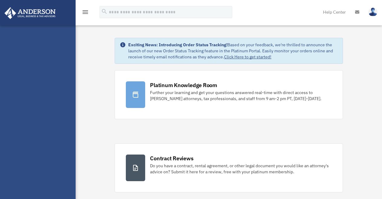 Image resolution: width=382 pixels, height=199 pixels. Describe the element at coordinates (30, 13) in the screenshot. I see `img: Anderson Advisors Platinum Portal` at that location.